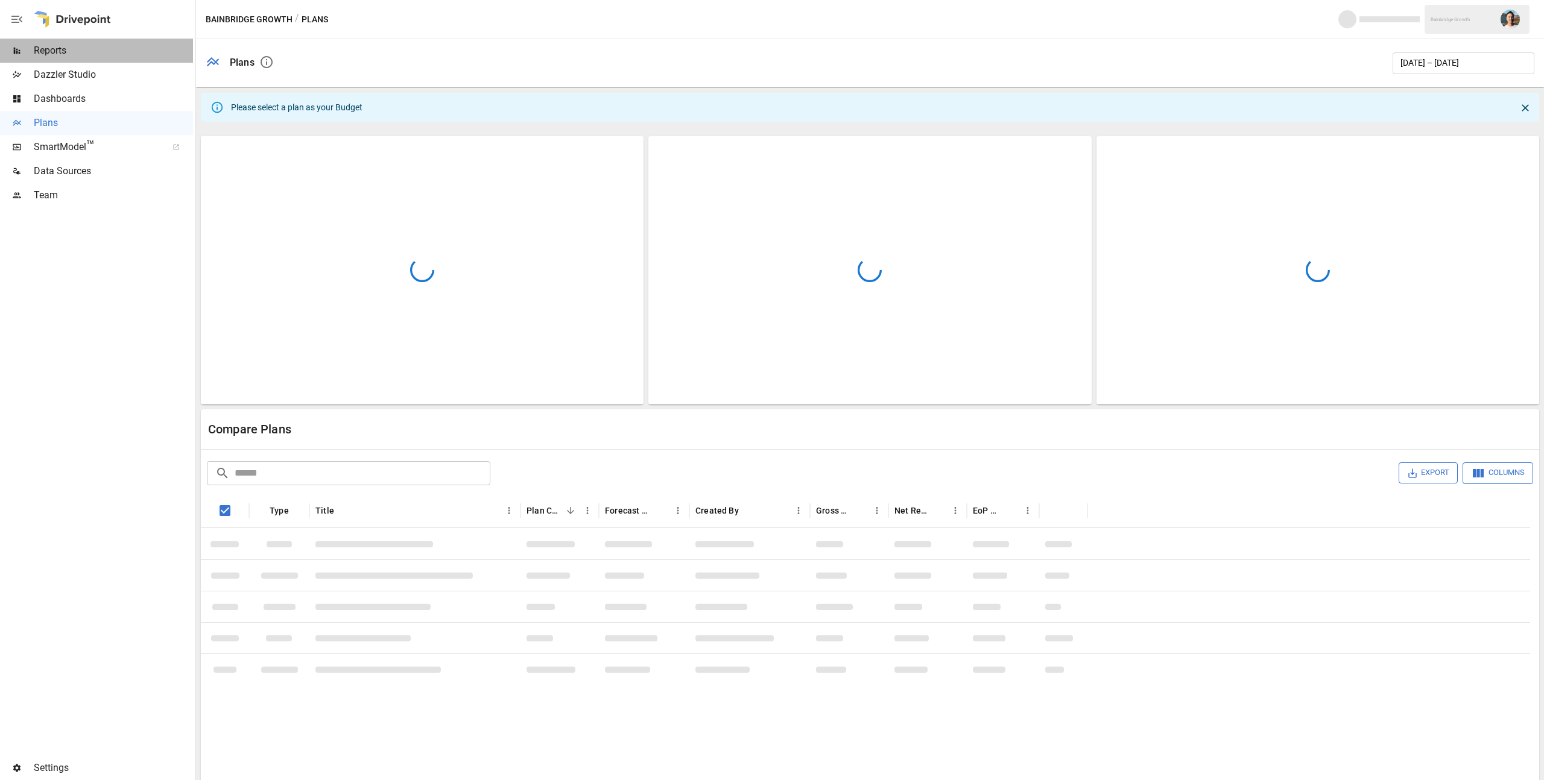 This screenshot has width=1544, height=780. Describe the element at coordinates (113, 171) in the screenshot. I see `span: Data Sources` at that location.